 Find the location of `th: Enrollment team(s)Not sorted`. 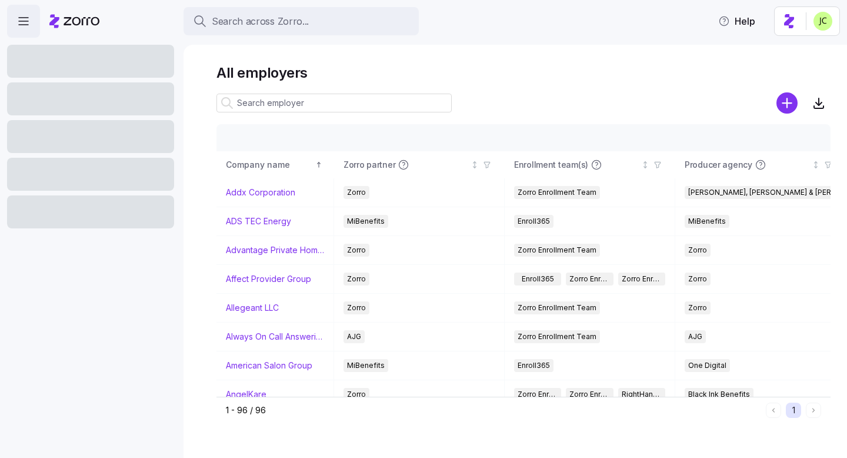

th: Enrollment team(s)Not sorted is located at coordinates (590, 165).